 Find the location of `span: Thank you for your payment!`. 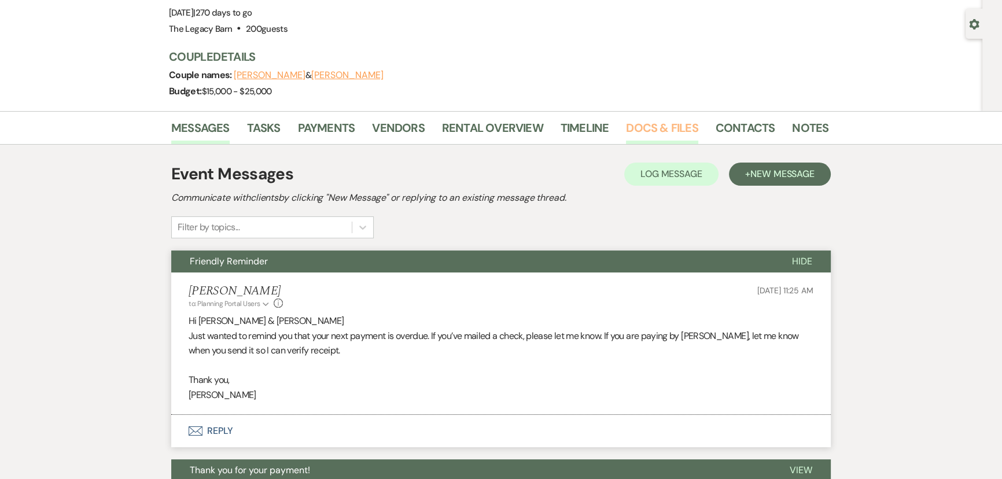

span: Thank you for your payment! is located at coordinates (250, 470).